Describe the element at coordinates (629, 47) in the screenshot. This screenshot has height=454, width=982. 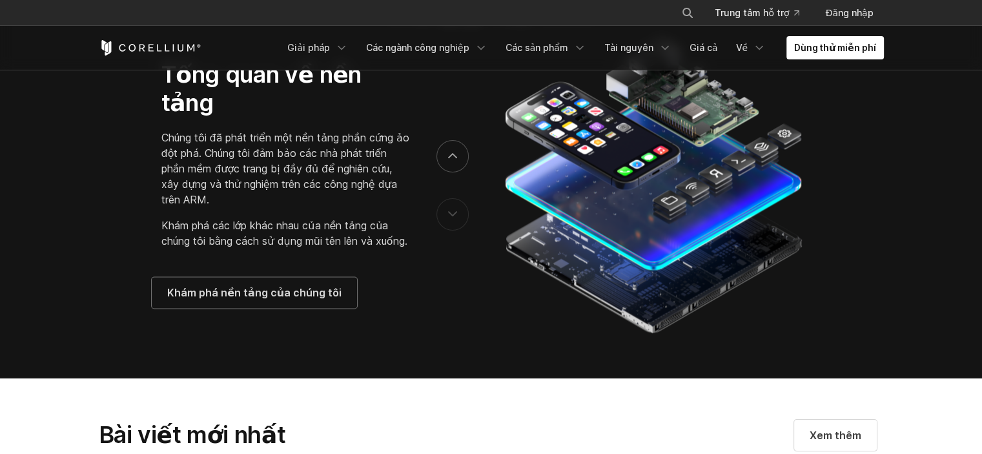
I see `font: Tài nguyên` at that location.